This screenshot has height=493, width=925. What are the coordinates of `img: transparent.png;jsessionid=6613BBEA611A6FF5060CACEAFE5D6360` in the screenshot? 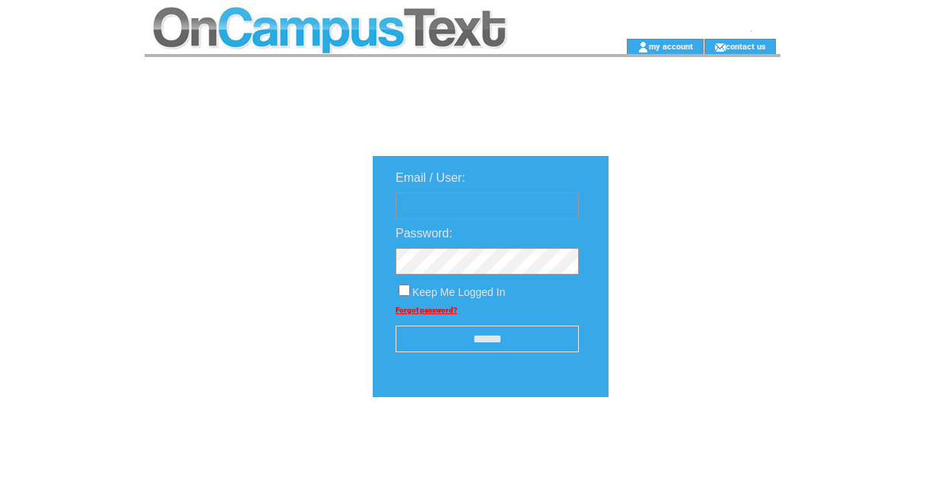 It's located at (691, 444).